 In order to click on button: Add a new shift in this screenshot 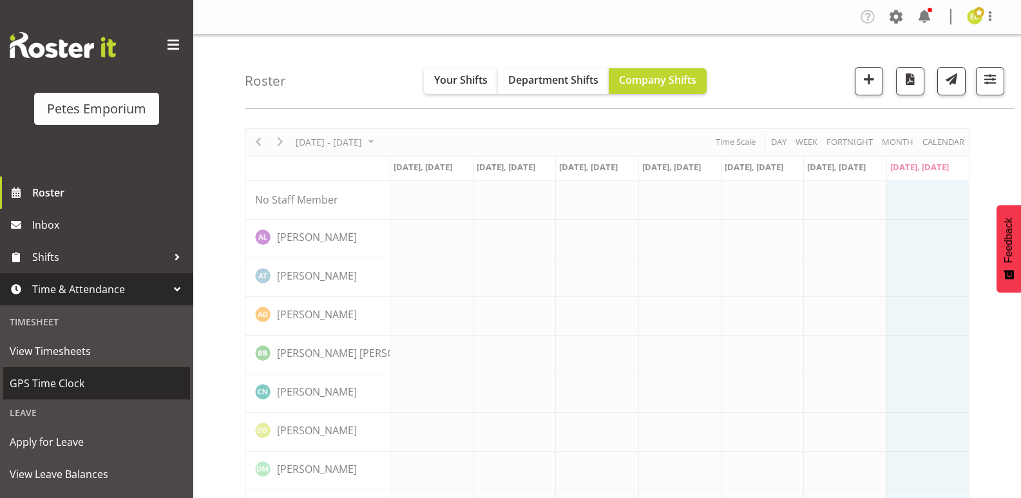, I will do `click(869, 81)`.